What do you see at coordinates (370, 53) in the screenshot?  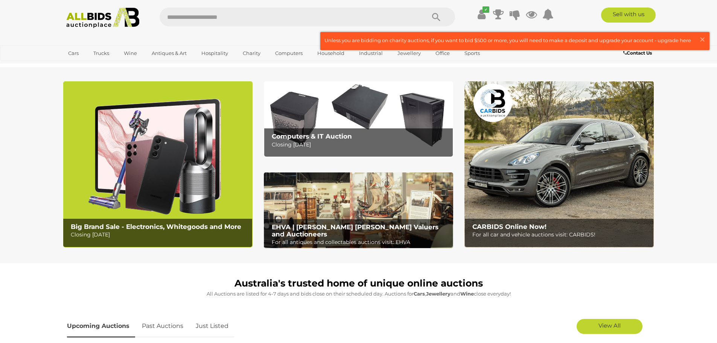 I see `a: Industrial` at bounding box center [370, 53].